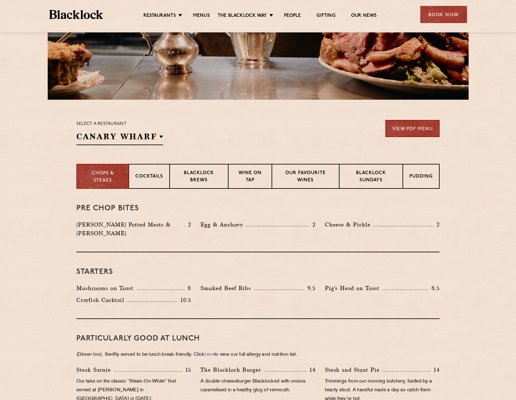 The height and width of the screenshot is (400, 516). Describe the element at coordinates (95, 370) in the screenshot. I see `p: Steak Sarnie` at that location.